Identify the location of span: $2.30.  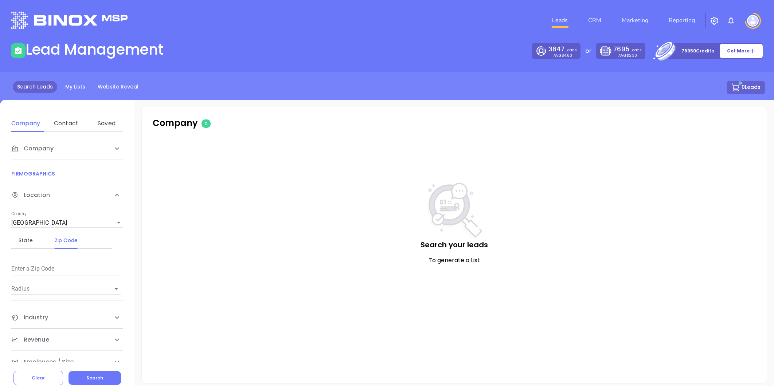
(632, 55).